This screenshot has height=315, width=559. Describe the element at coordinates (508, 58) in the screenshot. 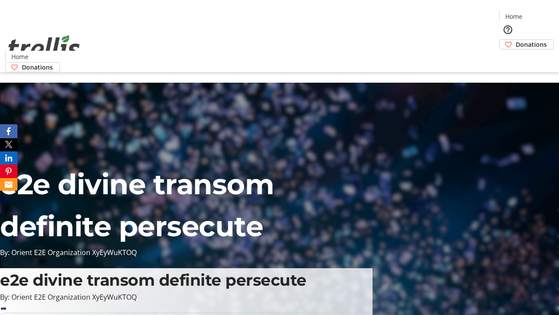

I see `button: Cart` at that location.